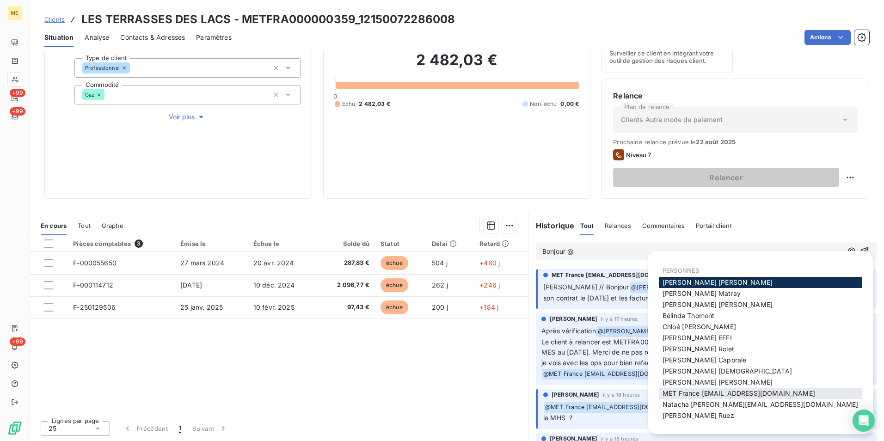 The height and width of the screenshot is (441, 884). What do you see at coordinates (346, 244) in the screenshot?
I see `div: Solde dû` at bounding box center [346, 244].